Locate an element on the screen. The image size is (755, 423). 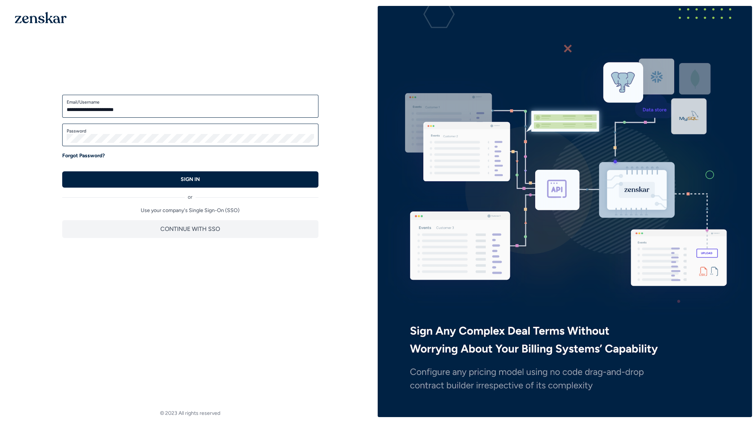
p: Use your company's Single Sign-On (SSO) is located at coordinates (190, 211).